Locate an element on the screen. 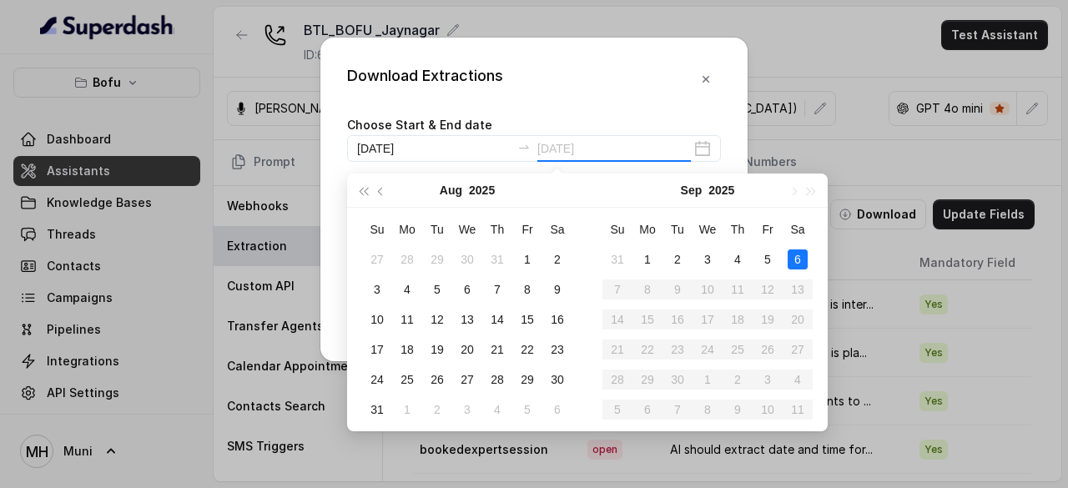 The width and height of the screenshot is (1068, 488). button: 2025 is located at coordinates (482, 190).